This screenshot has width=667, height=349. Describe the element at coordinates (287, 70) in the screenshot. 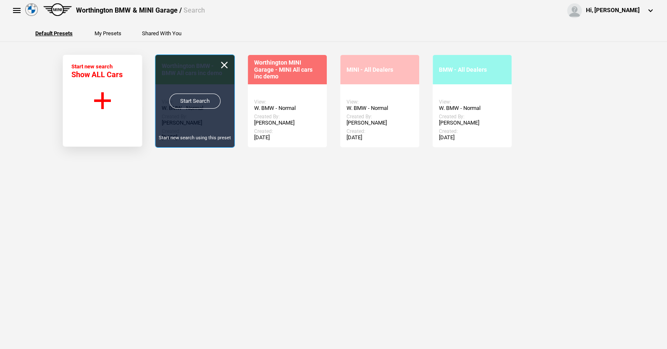

I see `div: Worthington MINI Garage - MINI All cars inc demo` at that location.